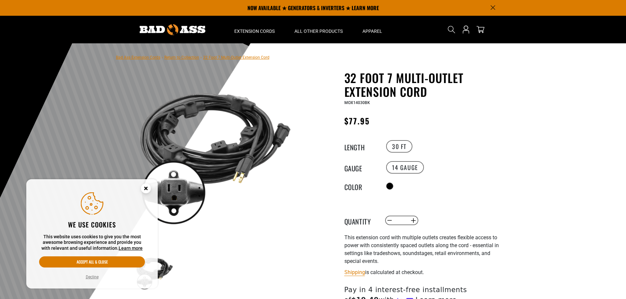  Describe the element at coordinates (361, 168) in the screenshot. I see `legend: Gauge` at that location.